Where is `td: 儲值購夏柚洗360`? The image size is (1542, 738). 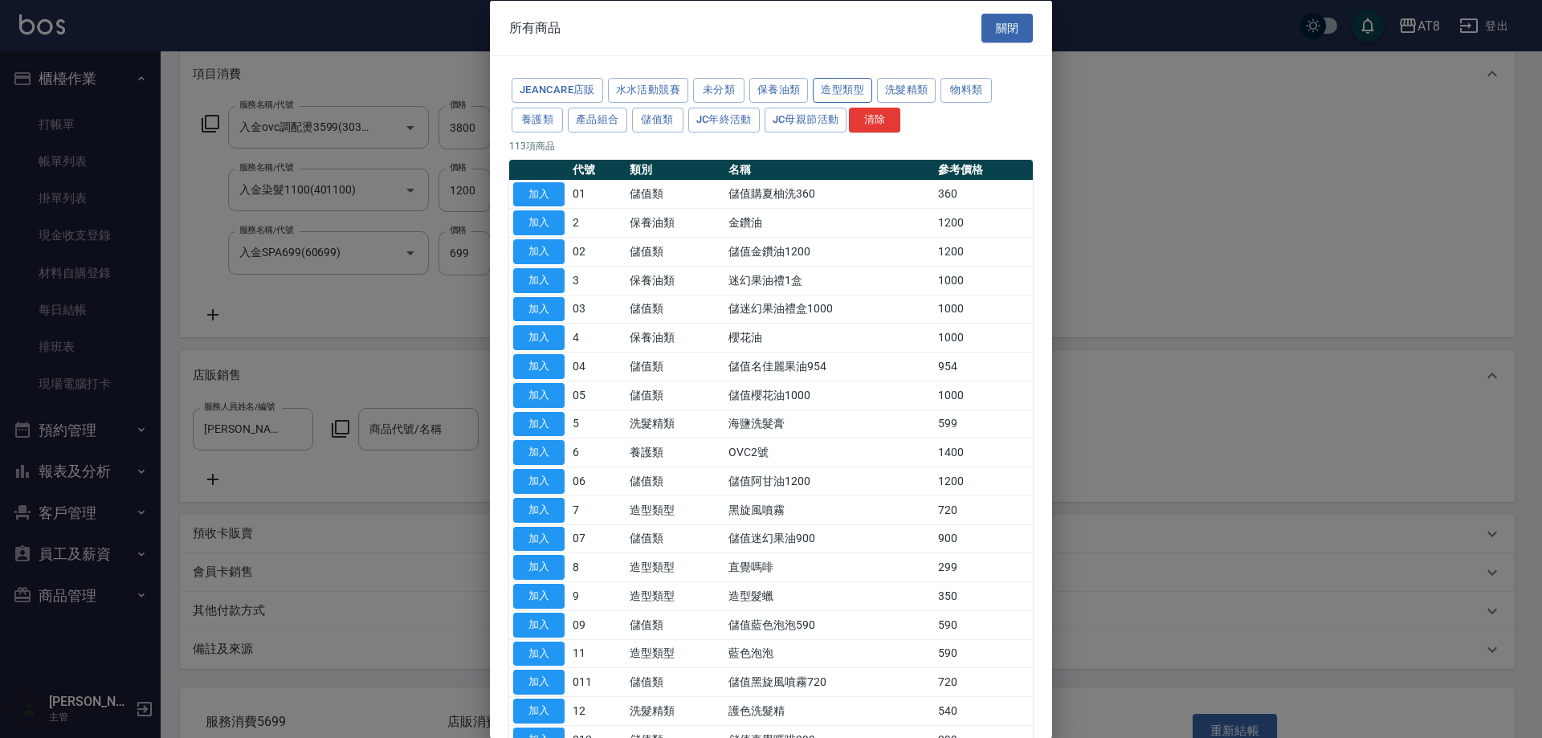
td: 儲值購夏柚洗360 is located at coordinates (829, 194).